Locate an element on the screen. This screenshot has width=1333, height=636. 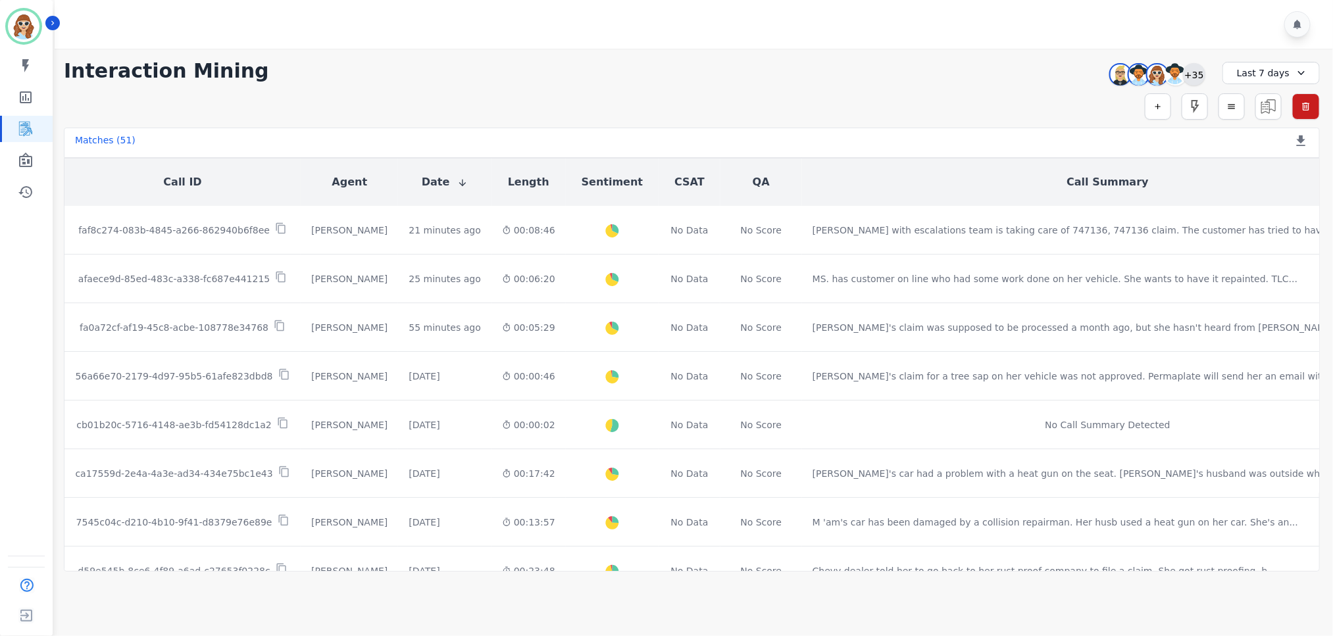
button: Call Summary is located at coordinates (1107, 182).